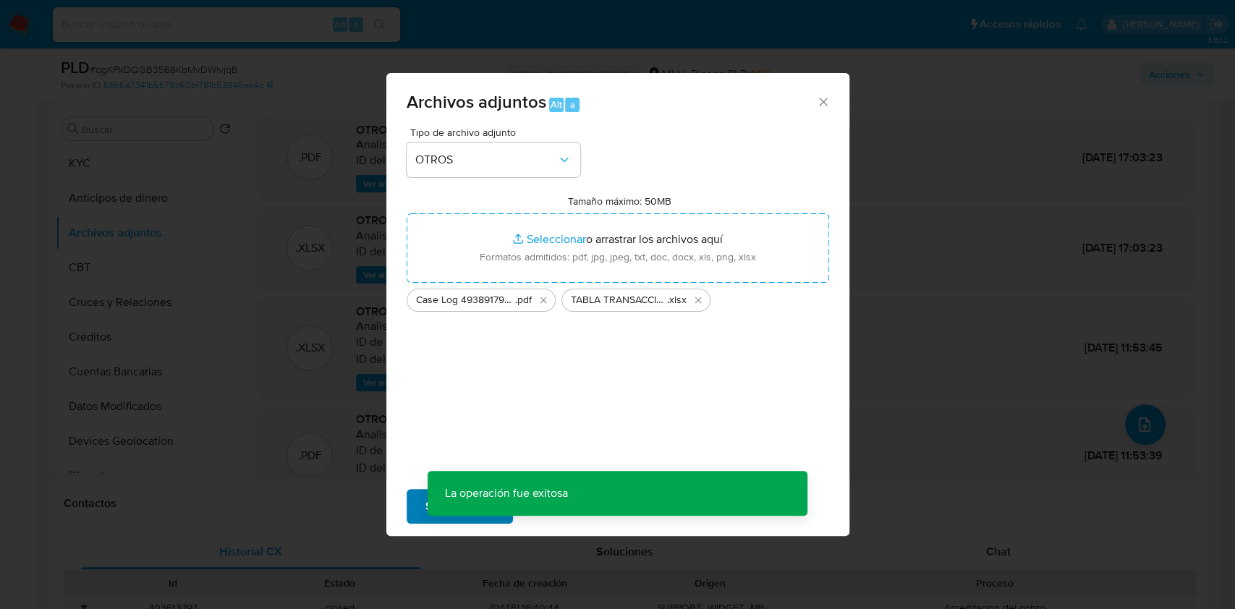 The width and height of the screenshot is (1235, 609). What do you see at coordinates (486, 160) in the screenshot?
I see `span: OTROS` at bounding box center [486, 160].